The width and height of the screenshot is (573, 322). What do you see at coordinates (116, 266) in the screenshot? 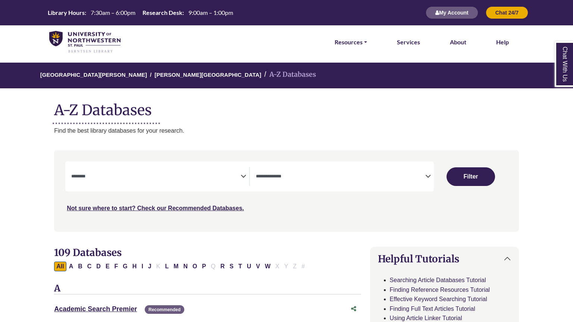
I see `button: Filter Results F` at bounding box center [116, 266].